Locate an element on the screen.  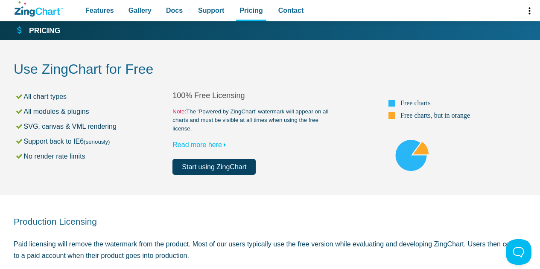
span: Features is located at coordinates (99, 10).